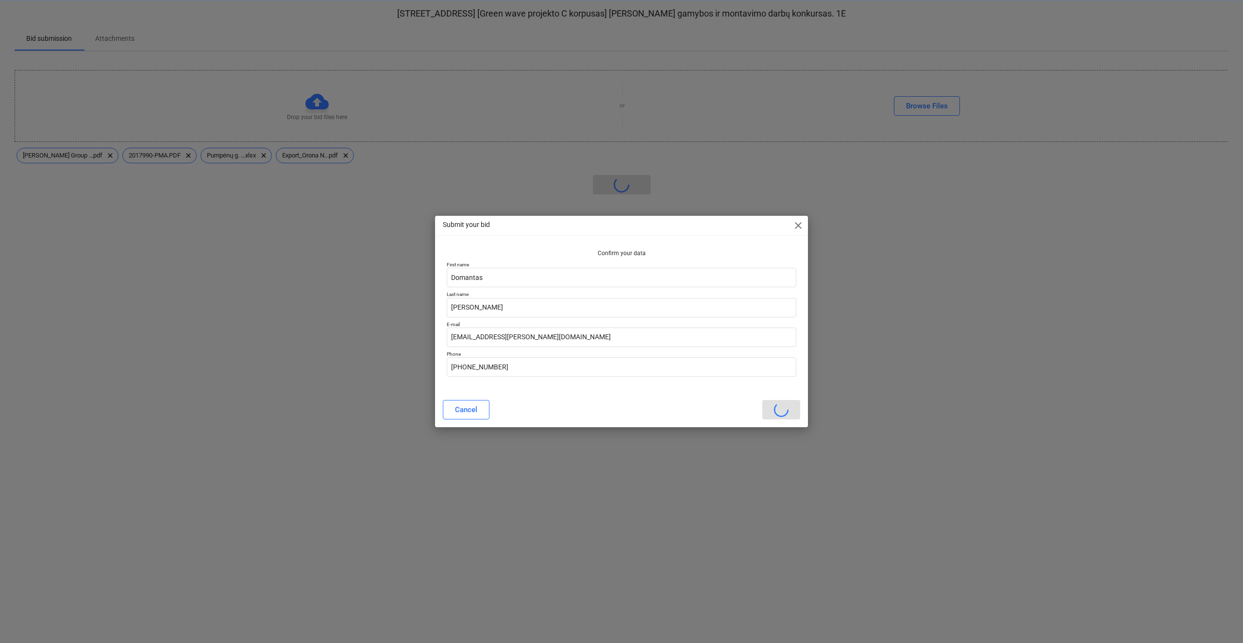 This screenshot has height=643, width=1243. Describe the element at coordinates (622, 264) in the screenshot. I see `p: First name` at that location.